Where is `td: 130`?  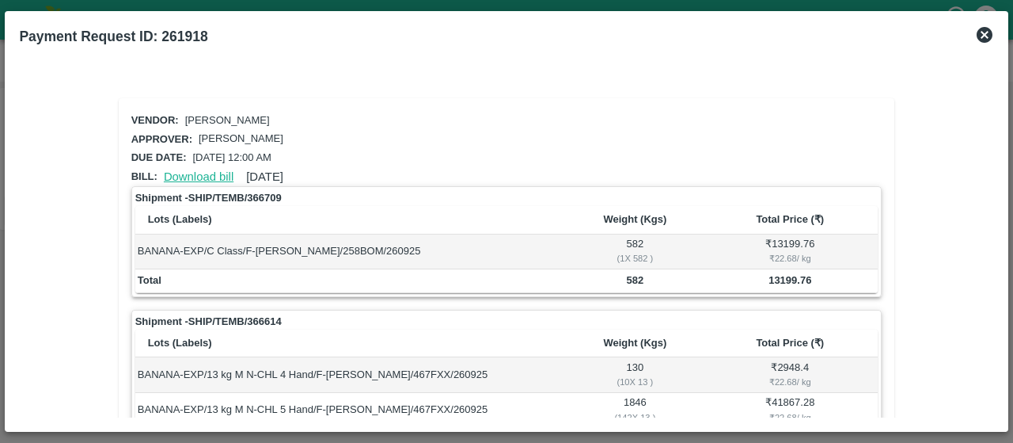 td: 130 is located at coordinates (636, 374).